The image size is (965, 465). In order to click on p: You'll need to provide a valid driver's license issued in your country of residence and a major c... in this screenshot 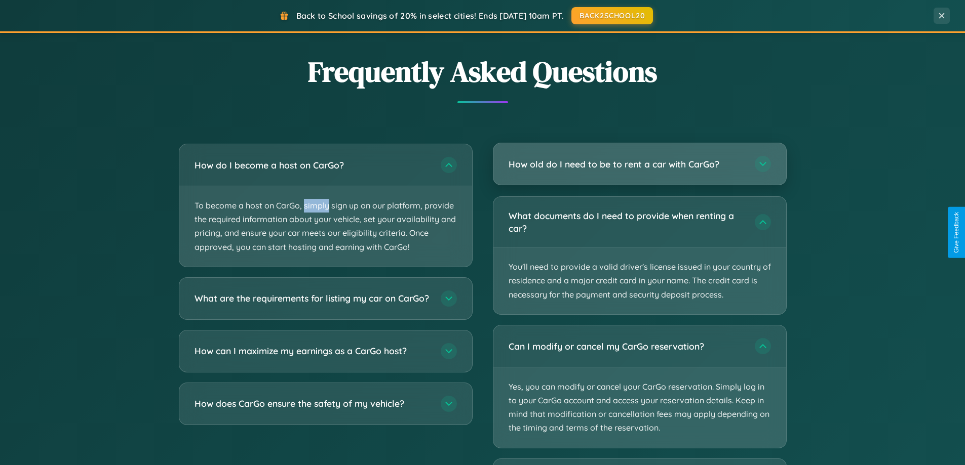, I will do `click(640, 281)`.